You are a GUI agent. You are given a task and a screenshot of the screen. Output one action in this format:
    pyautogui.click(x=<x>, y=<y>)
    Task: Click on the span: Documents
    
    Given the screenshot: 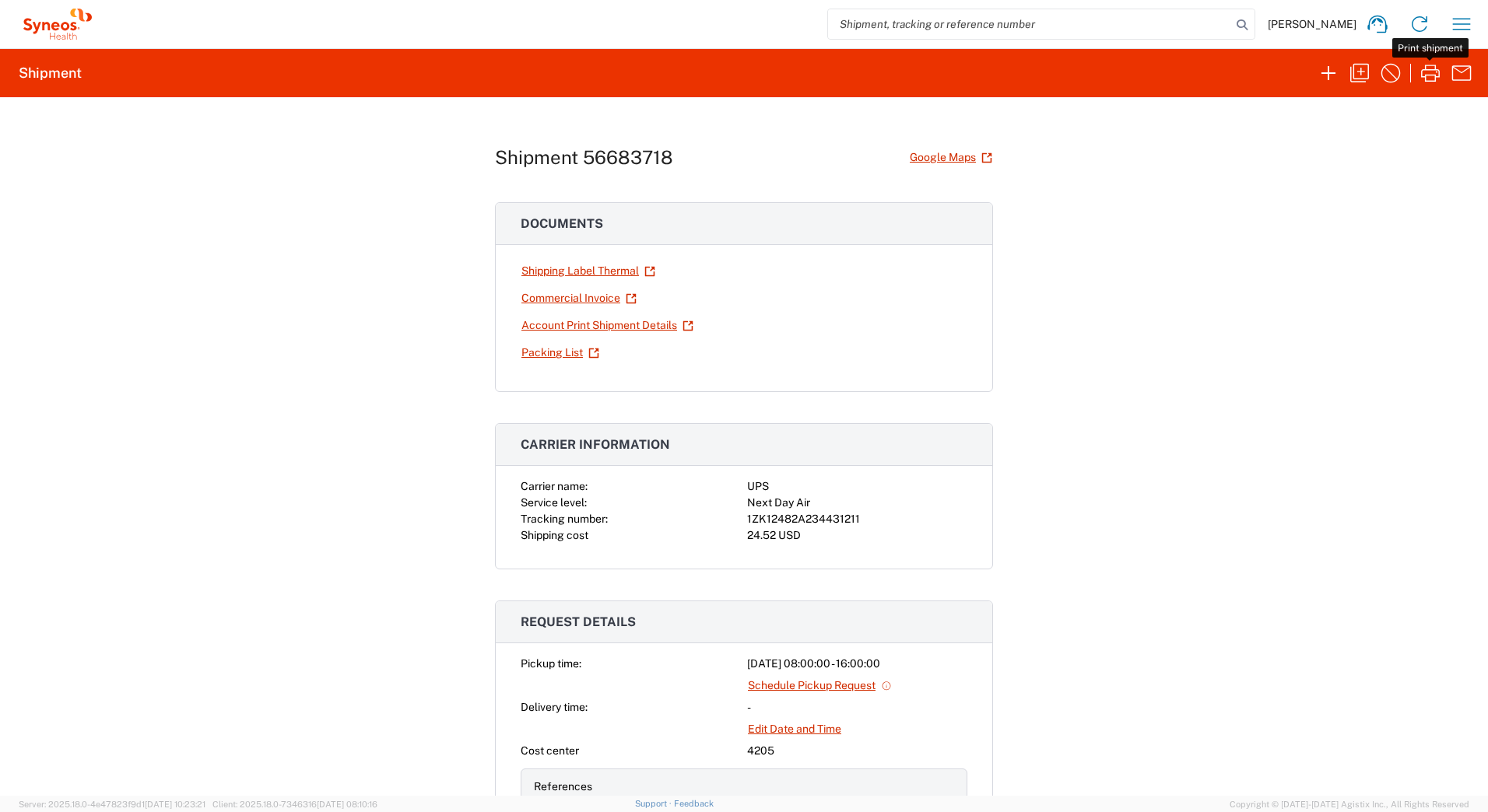 What is the action you would take?
    pyautogui.click(x=562, y=223)
    